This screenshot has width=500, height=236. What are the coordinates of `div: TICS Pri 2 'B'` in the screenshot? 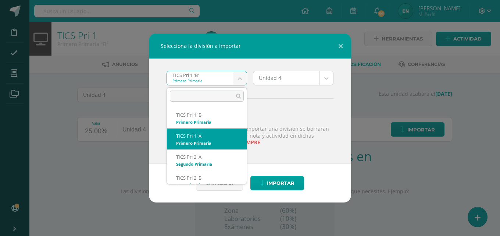 It's located at (207, 178).